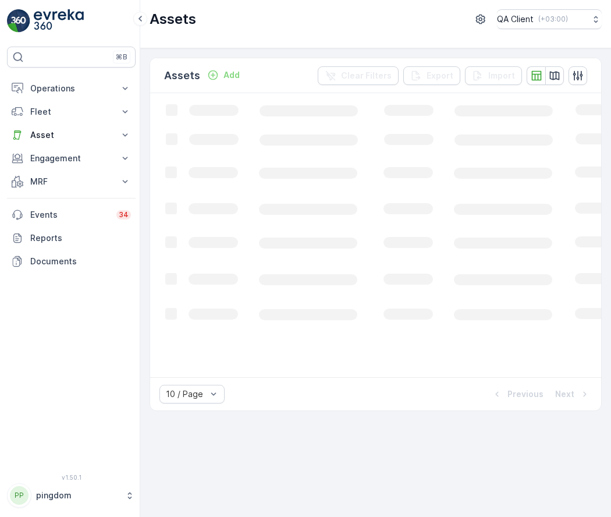 Image resolution: width=611 pixels, height=517 pixels. I want to click on button: Engagement, so click(71, 158).